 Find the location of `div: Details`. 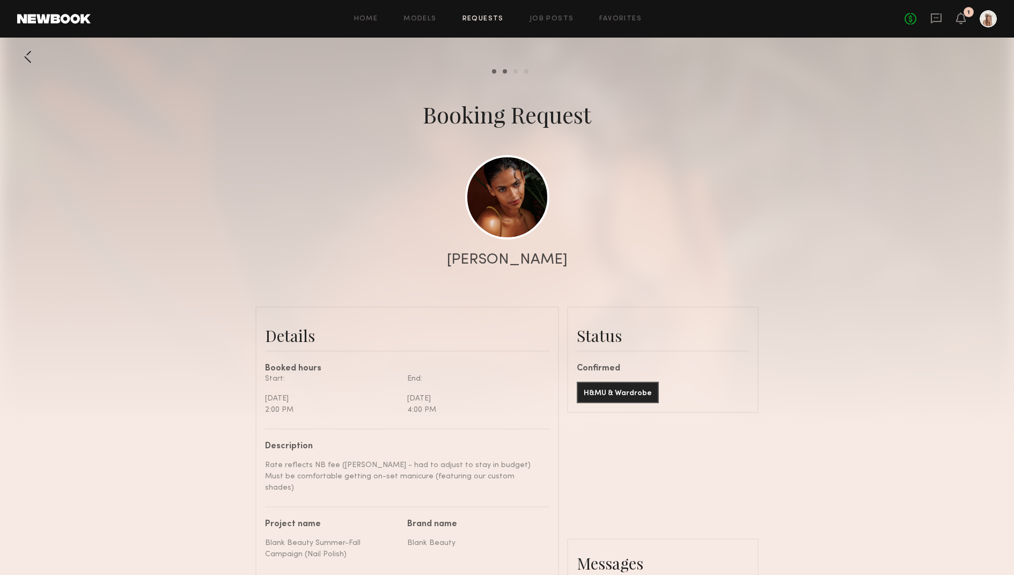

div: Details is located at coordinates (407, 335).